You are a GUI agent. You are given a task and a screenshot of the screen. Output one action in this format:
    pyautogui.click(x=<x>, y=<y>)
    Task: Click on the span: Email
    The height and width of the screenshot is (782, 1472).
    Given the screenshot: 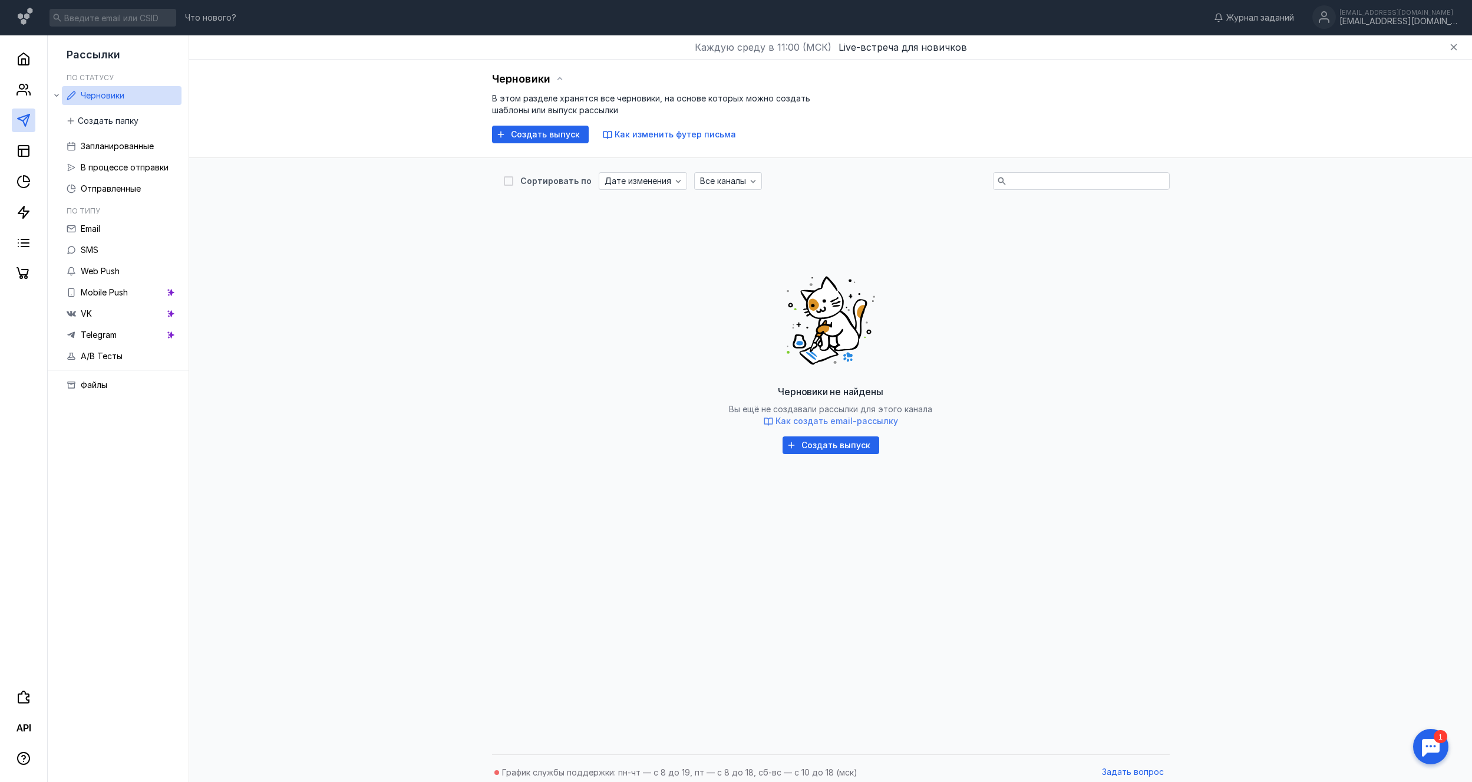 What is the action you would take?
    pyautogui.click(x=90, y=228)
    